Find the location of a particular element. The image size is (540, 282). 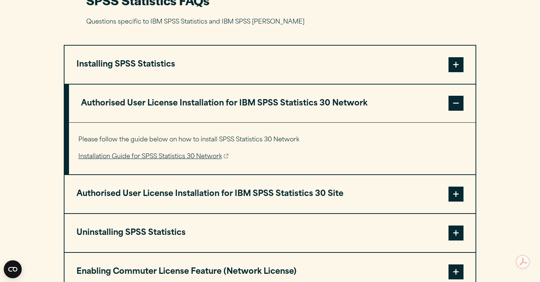

button: Uninstalling SPSS Statistics is located at coordinates (270, 233).